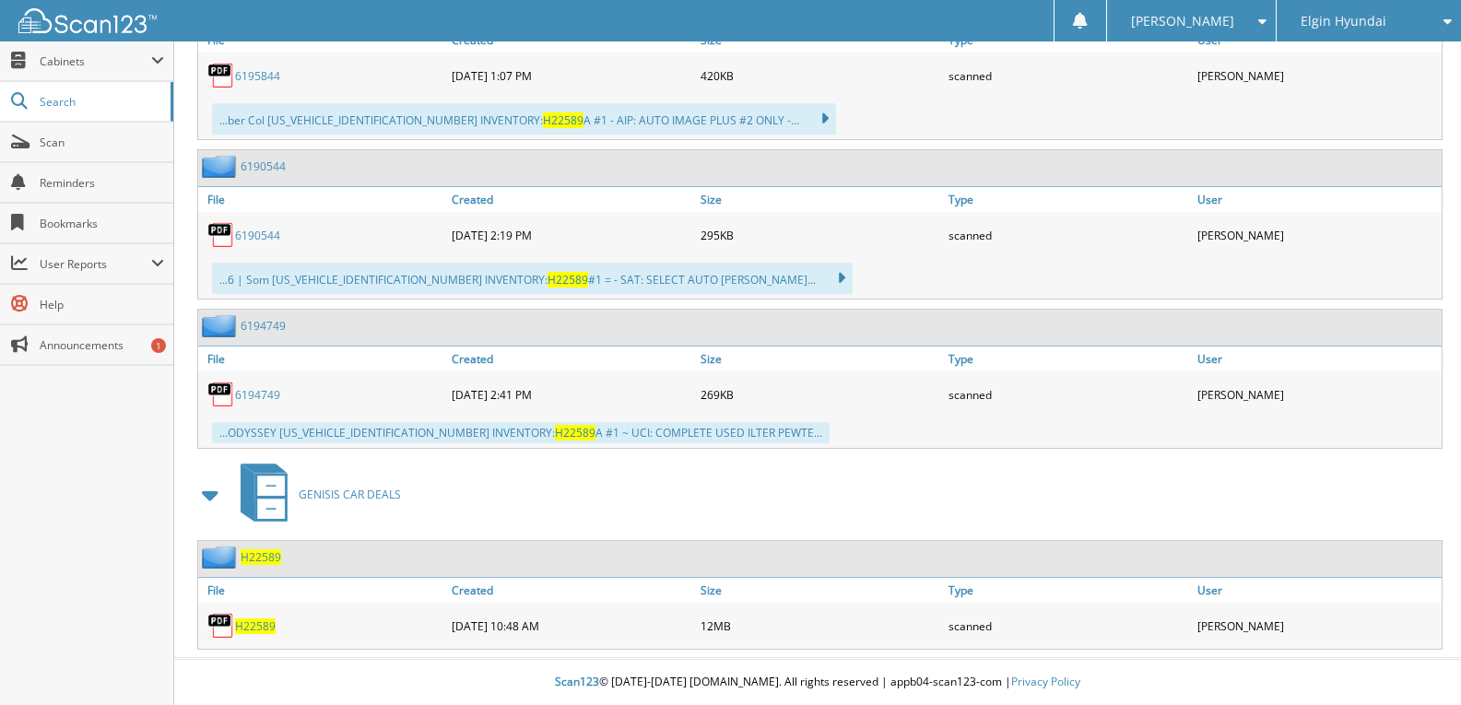 The height and width of the screenshot is (705, 1461). What do you see at coordinates (1343, 21) in the screenshot?
I see `span: Elgin Hyundai` at bounding box center [1343, 21].